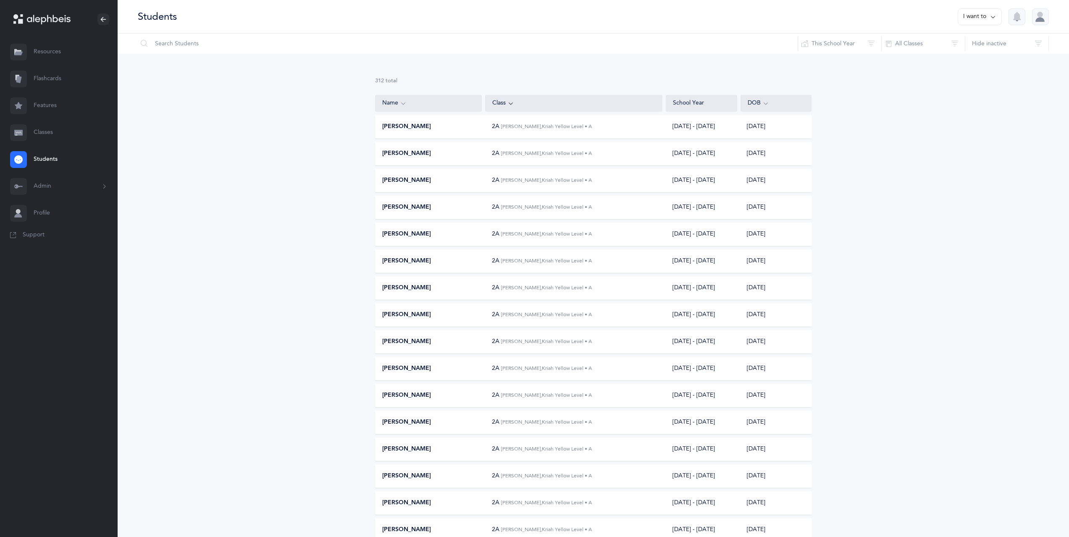 This screenshot has height=537, width=1069. Describe the element at coordinates (980, 17) in the screenshot. I see `button: I want to` at that location.